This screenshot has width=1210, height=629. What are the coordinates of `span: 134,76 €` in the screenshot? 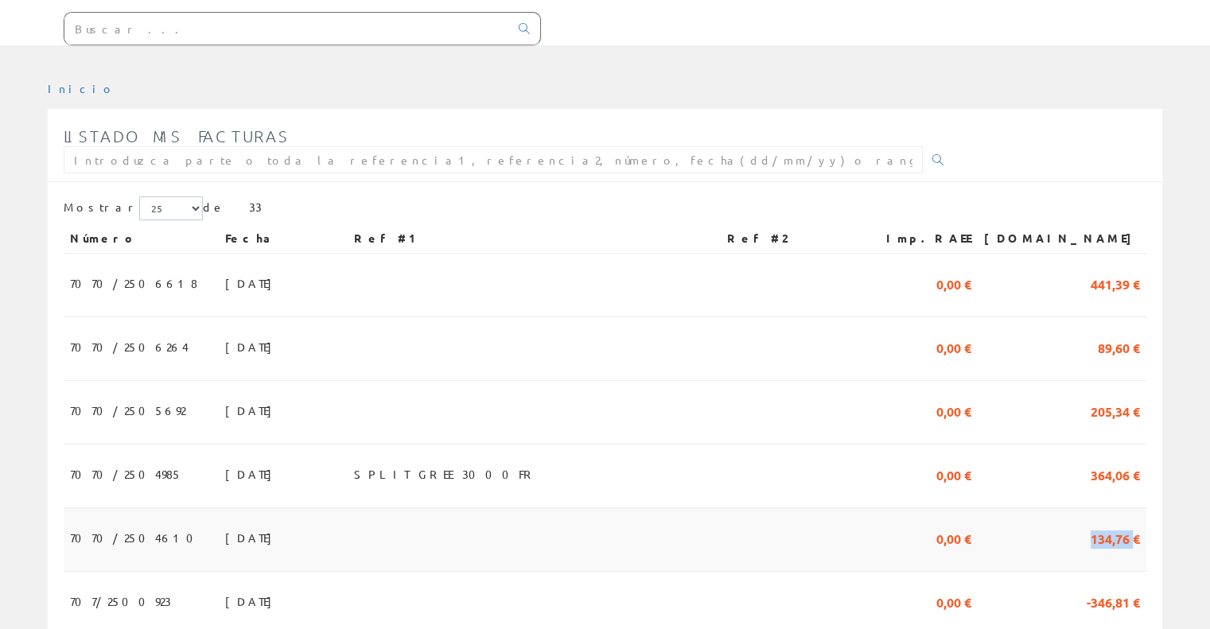 It's located at (1116, 538).